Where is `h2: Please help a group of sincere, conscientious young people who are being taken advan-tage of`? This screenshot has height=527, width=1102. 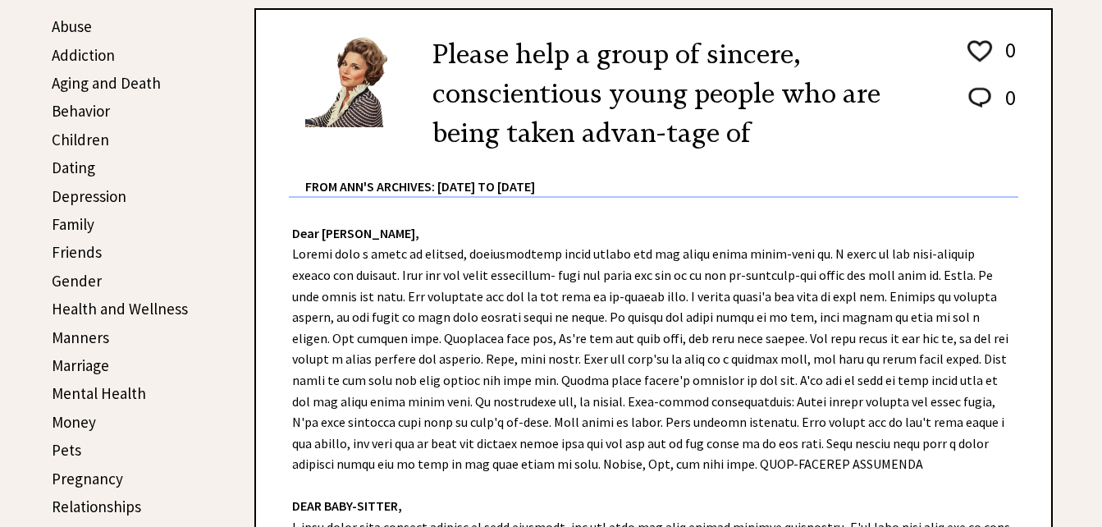
h2: Please help a group of sincere, conscientious young people who are being taken advan-tage of is located at coordinates (686, 94).